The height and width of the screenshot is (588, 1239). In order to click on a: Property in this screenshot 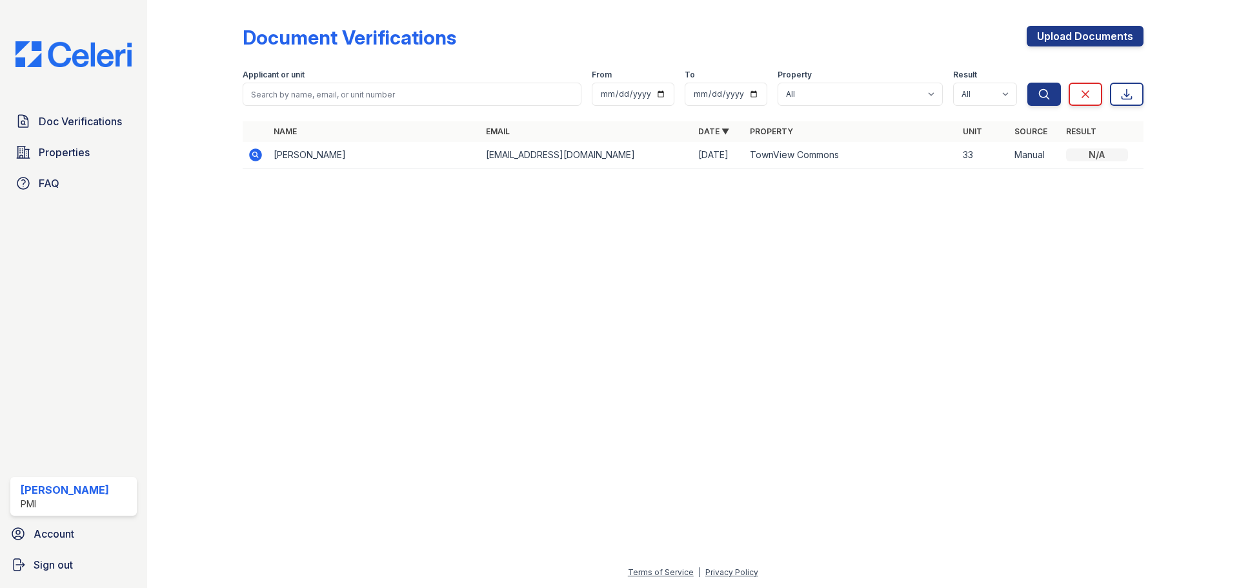, I will do `click(771, 131)`.